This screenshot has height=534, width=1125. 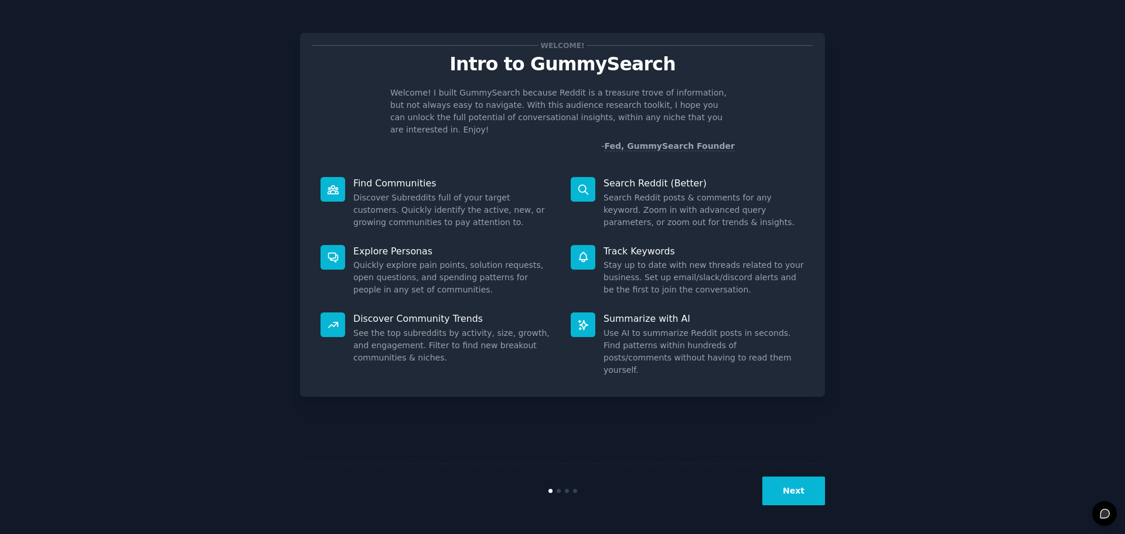 What do you see at coordinates (704, 210) in the screenshot?
I see `dd: Search Reddit posts & comments for any keyword. Zoom in with advanced query parameters, or zoom o...` at bounding box center [704, 210].